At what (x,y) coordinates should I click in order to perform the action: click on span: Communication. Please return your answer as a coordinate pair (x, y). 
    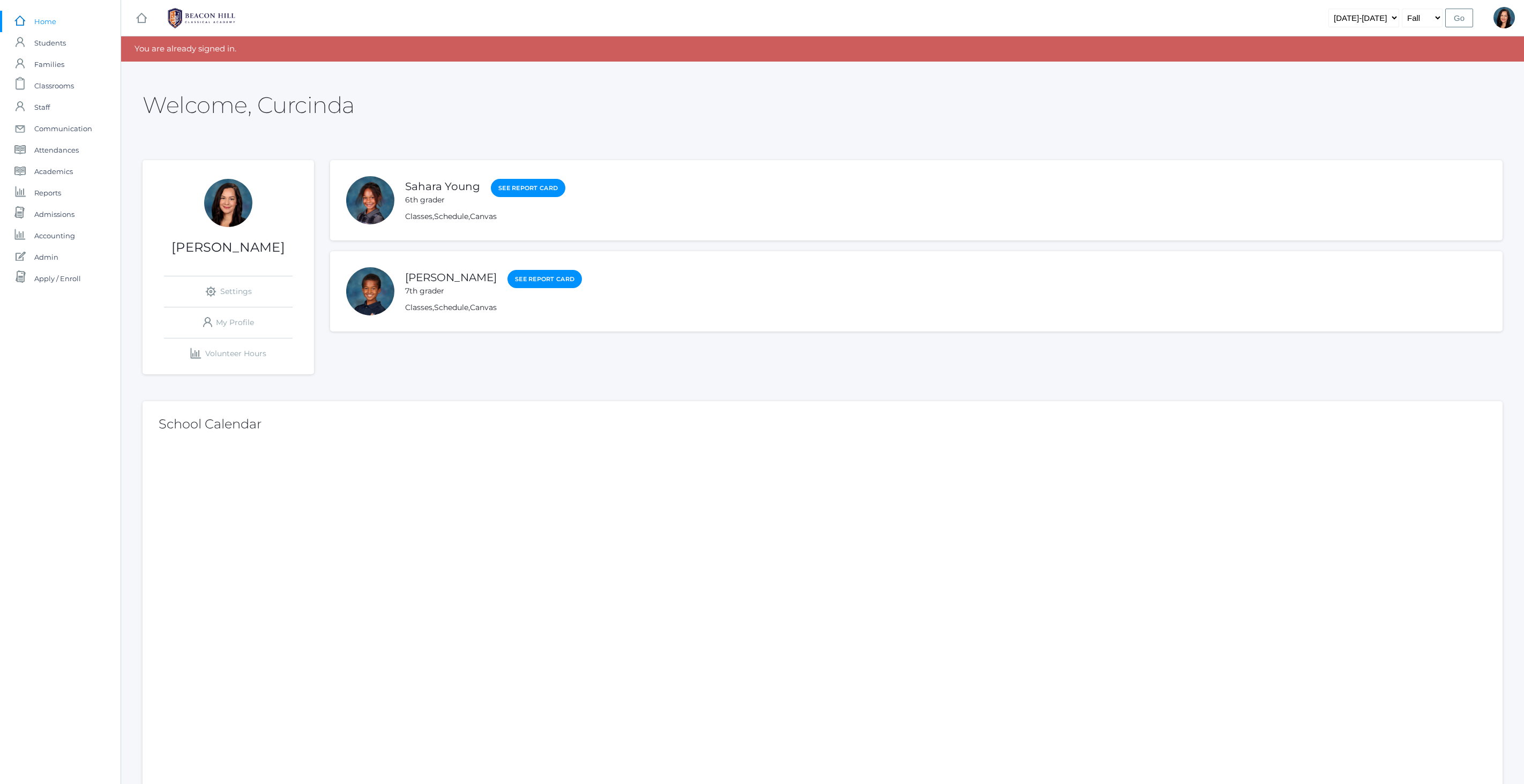
    Looking at the image, I should click on (63, 128).